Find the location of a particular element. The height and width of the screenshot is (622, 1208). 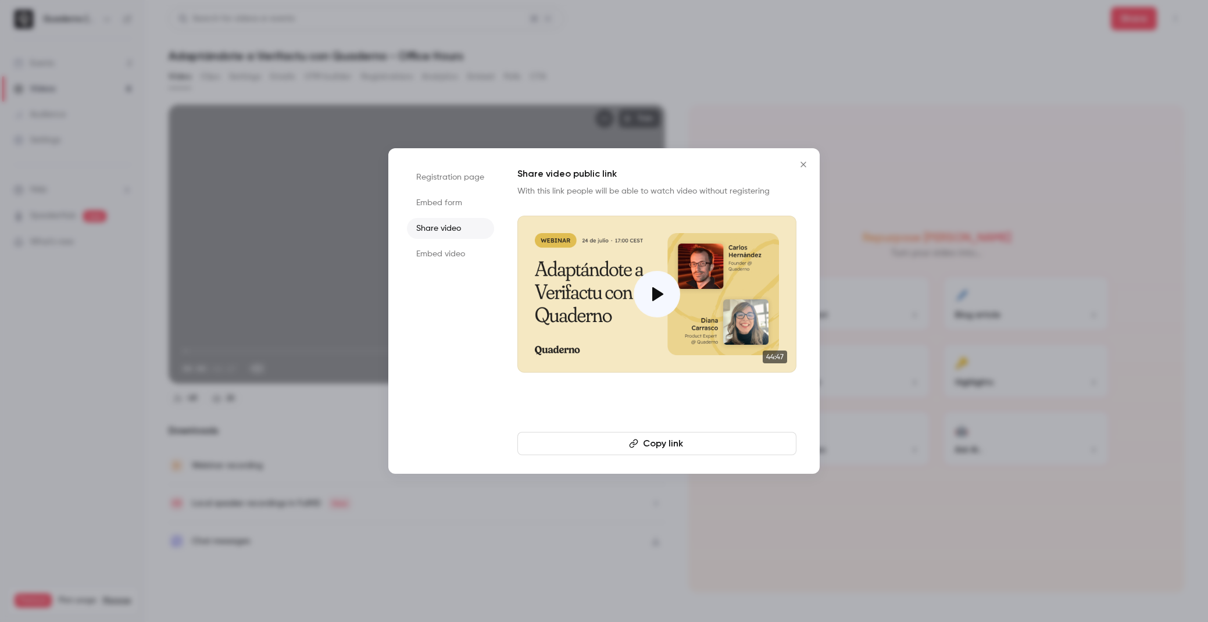

li: Registration page is located at coordinates (451, 177).